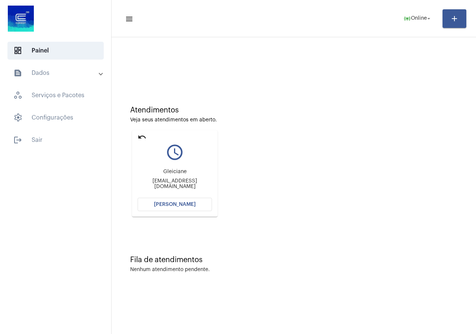 The height and width of the screenshot is (334, 476). I want to click on span: Painel, so click(55, 51).